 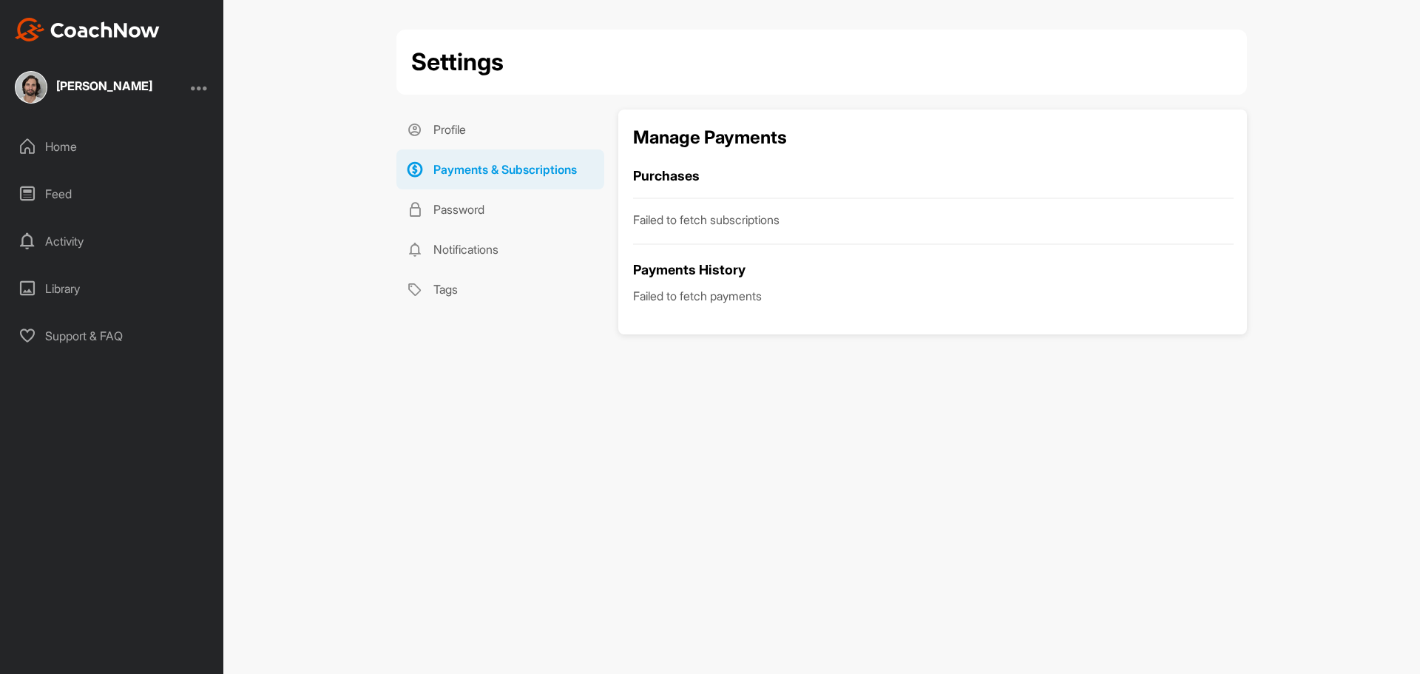 I want to click on h3: Purchases, so click(x=932, y=175).